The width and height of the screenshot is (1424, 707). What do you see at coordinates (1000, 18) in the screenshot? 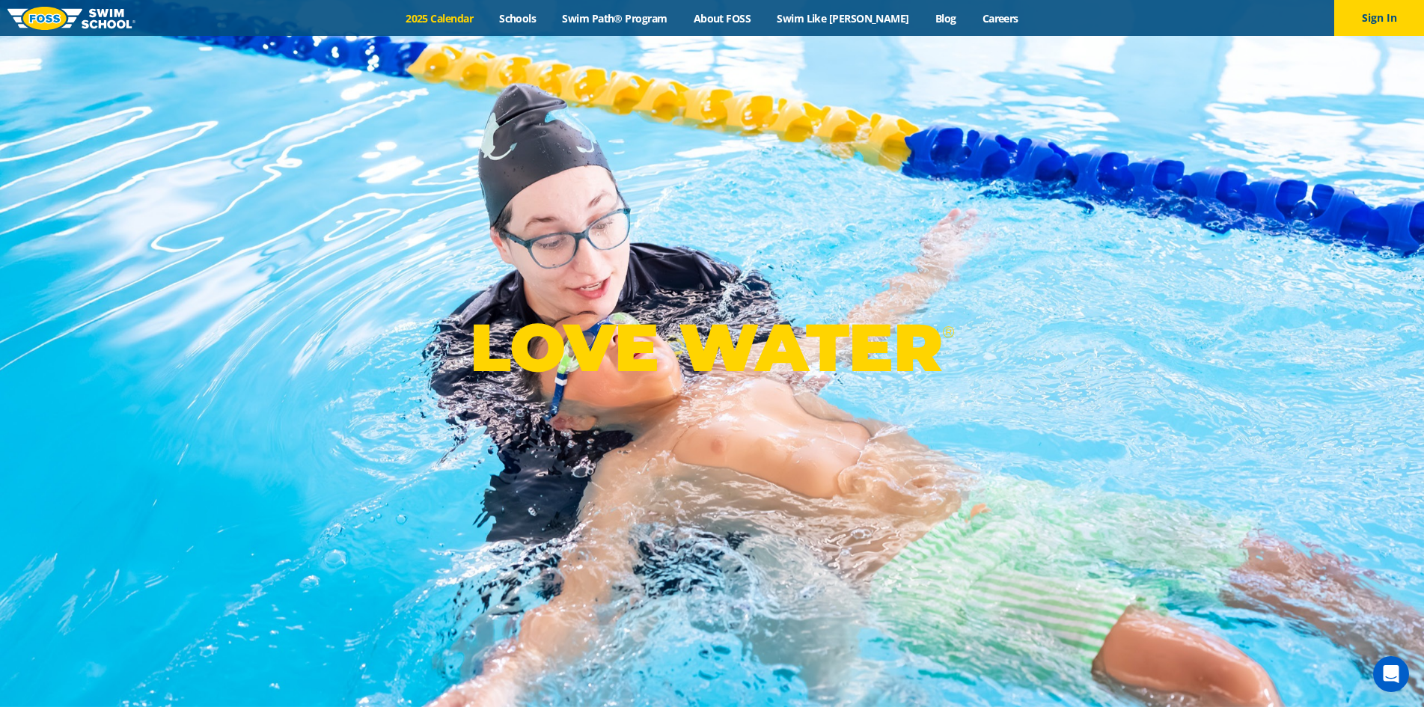
I see `a: Careers` at bounding box center [1000, 18].